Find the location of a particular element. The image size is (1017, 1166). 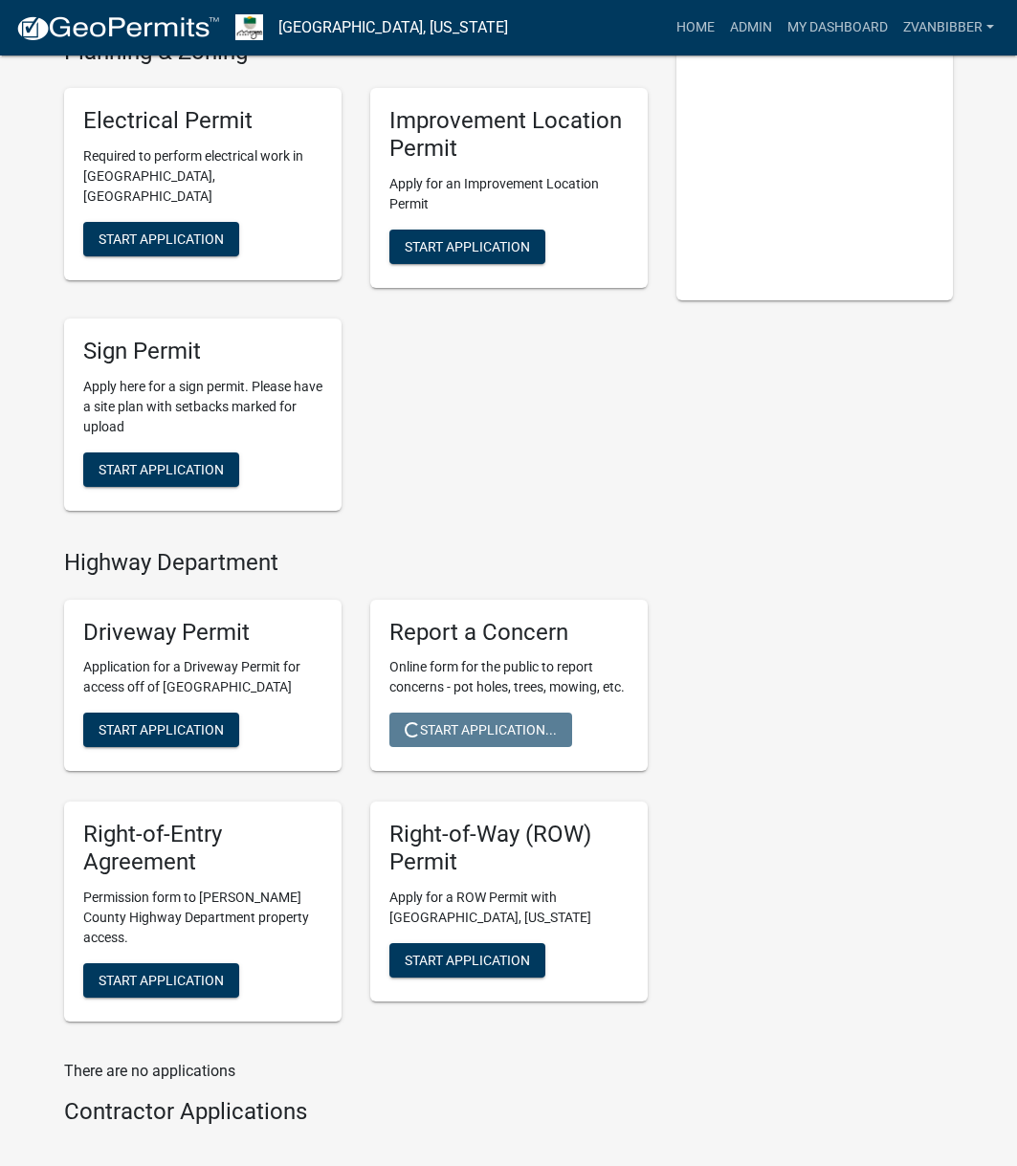

wm-workflow-list-section: Contractor Applications is located at coordinates (356, 1115).